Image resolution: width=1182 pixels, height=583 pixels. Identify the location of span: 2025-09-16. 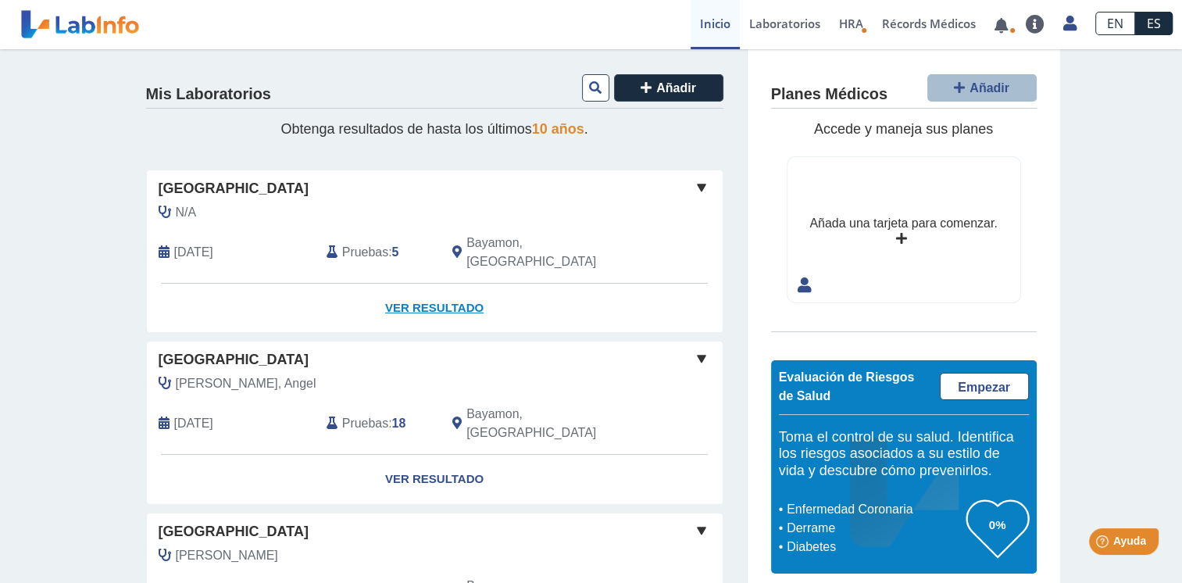
(194, 252).